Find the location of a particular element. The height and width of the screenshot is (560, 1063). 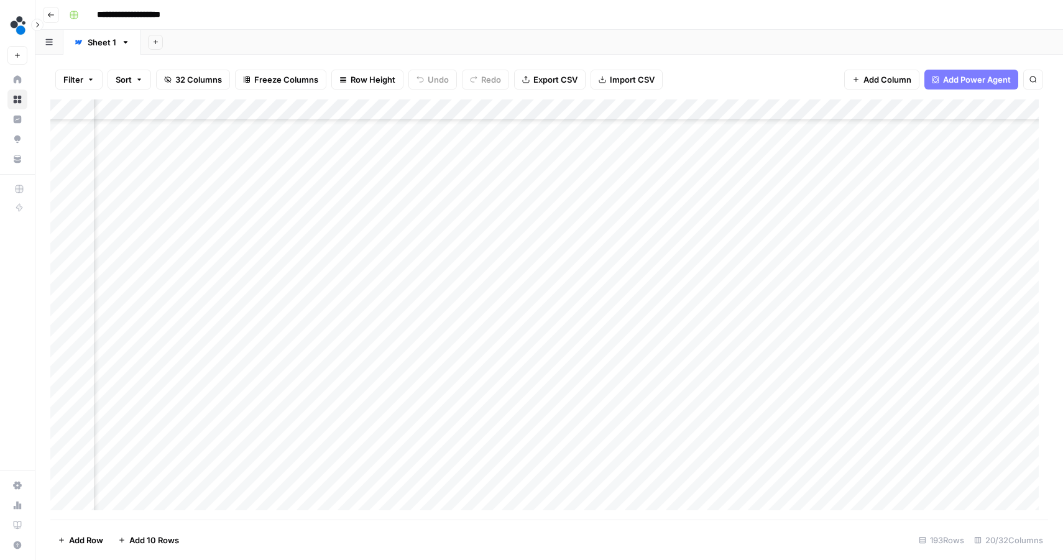

div: 20/32 Columns is located at coordinates (1008, 540).